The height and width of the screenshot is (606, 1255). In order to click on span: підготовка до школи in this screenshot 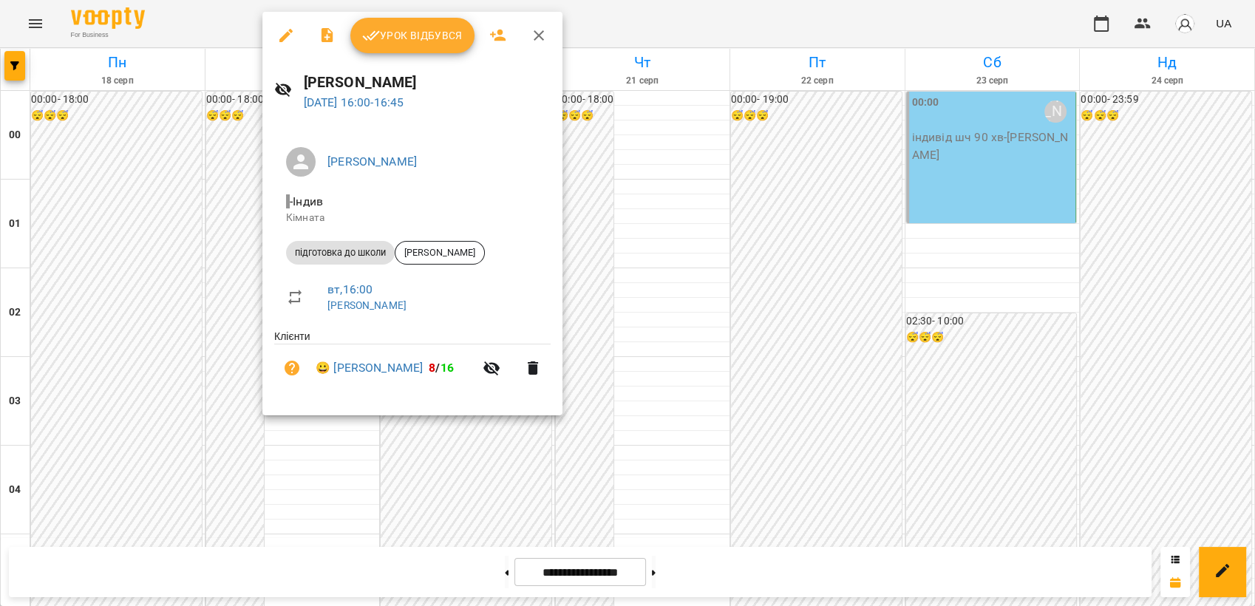, I will do `click(340, 253)`.